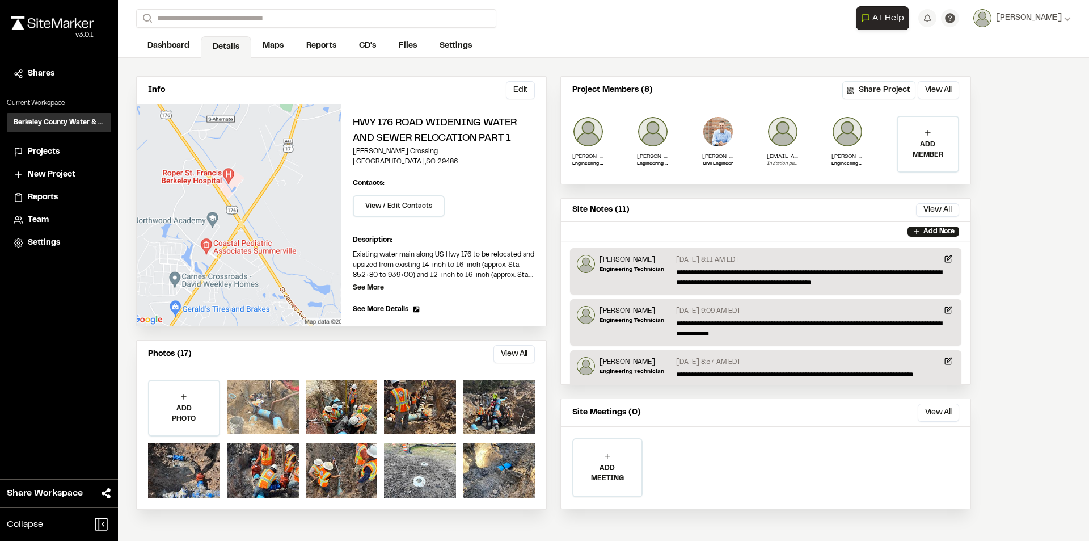 Image resolution: width=1089 pixels, height=541 pixels. Describe the element at coordinates (38, 220) in the screenshot. I see `span: Team` at that location.